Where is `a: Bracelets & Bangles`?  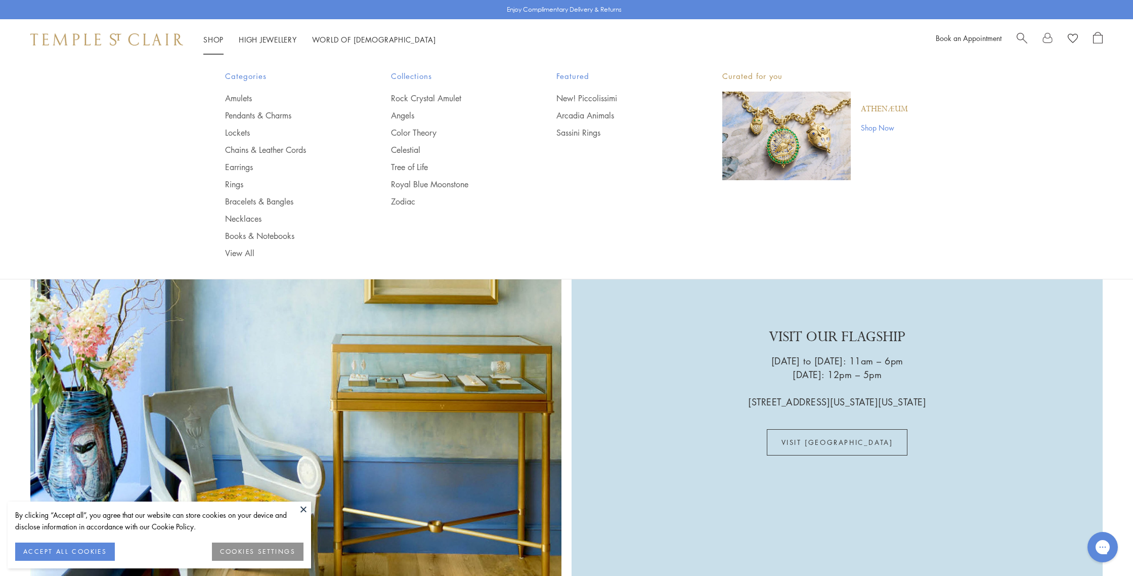
a: Bracelets & Bangles is located at coordinates (288, 201).